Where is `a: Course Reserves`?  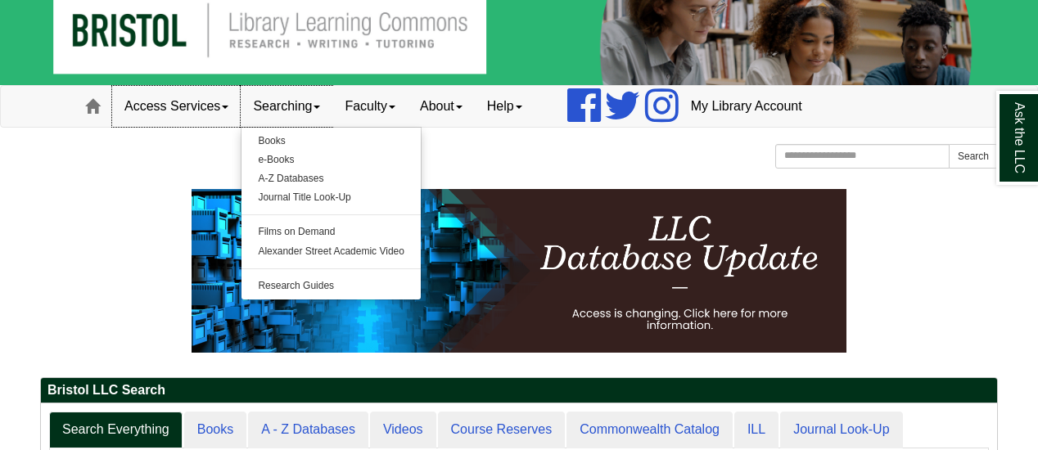 a: Course Reserves is located at coordinates (502, 430).